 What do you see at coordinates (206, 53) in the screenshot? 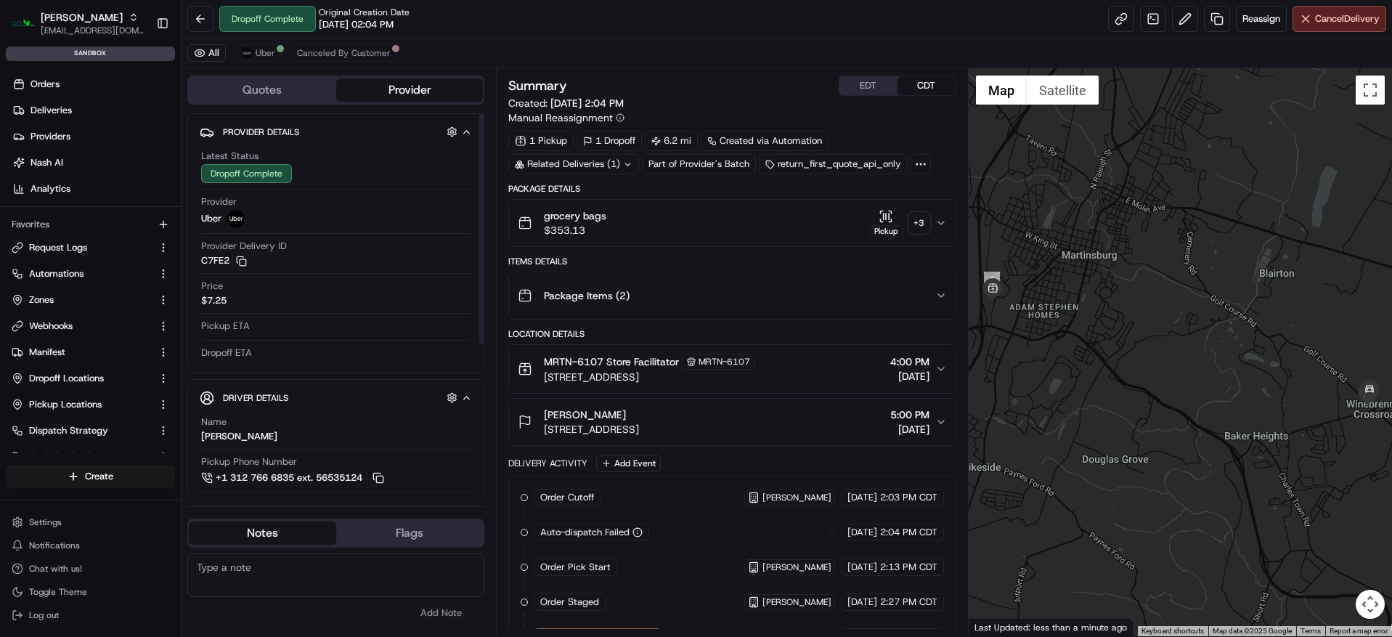
I see `button: All` at bounding box center [206, 53].